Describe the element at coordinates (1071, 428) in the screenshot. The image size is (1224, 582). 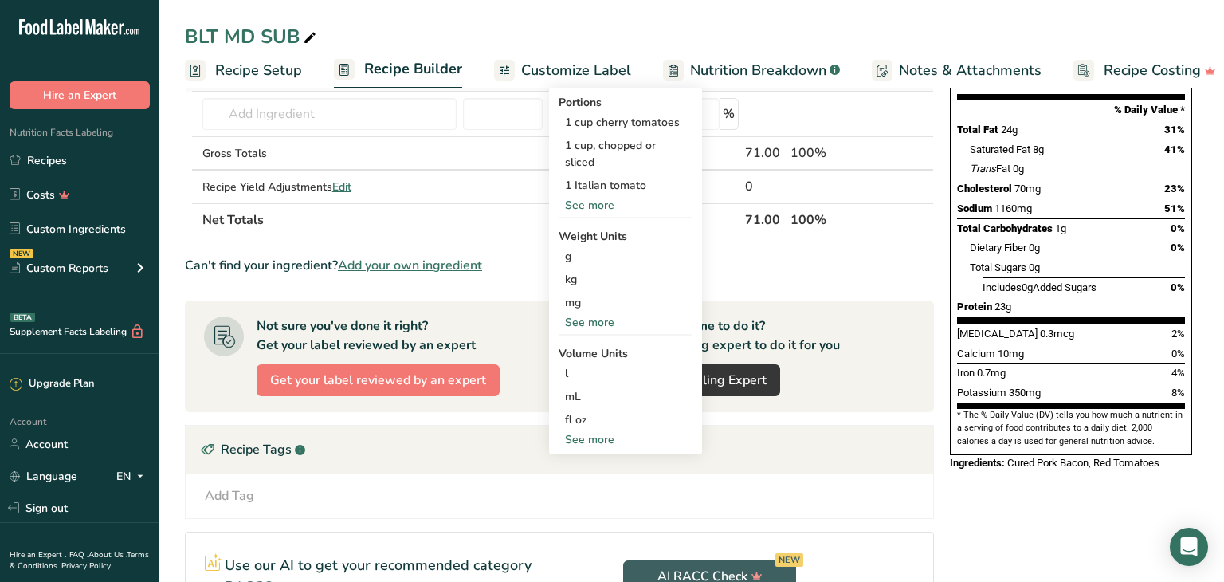
I see `section: * The % Daily Value (DV) tells you how much a nutrient in a serving of food contributes to a dail...` at that location.